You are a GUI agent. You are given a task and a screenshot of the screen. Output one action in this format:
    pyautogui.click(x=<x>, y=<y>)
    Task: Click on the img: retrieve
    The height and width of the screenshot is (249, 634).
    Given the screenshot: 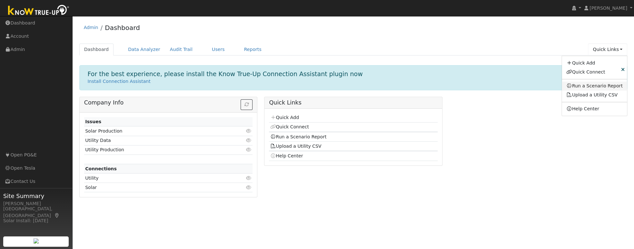 What is the action you would take?
    pyautogui.click(x=36, y=241)
    